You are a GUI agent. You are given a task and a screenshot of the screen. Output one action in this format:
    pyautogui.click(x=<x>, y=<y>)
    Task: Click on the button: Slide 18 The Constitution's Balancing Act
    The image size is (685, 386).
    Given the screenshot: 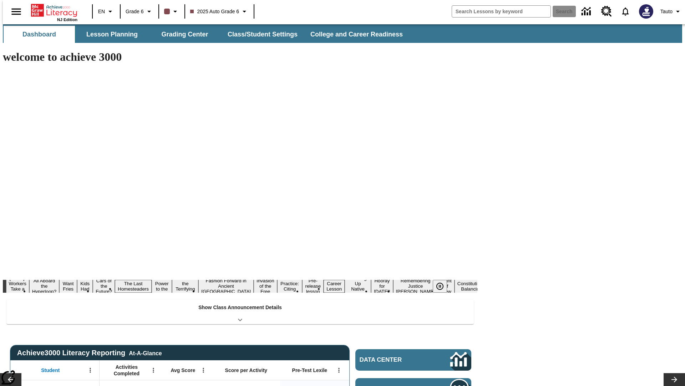 What is the action you would take?
    pyautogui.click(x=472, y=286)
    